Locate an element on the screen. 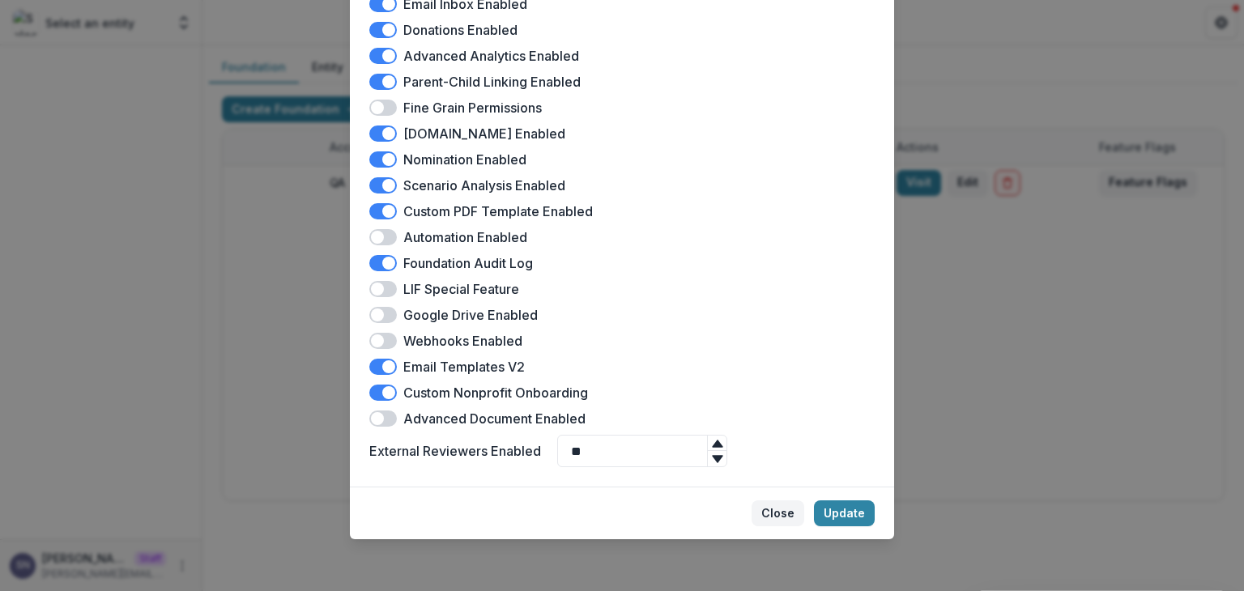 This screenshot has height=591, width=1244. label: External Reviewers Enabled is located at coordinates (455, 451).